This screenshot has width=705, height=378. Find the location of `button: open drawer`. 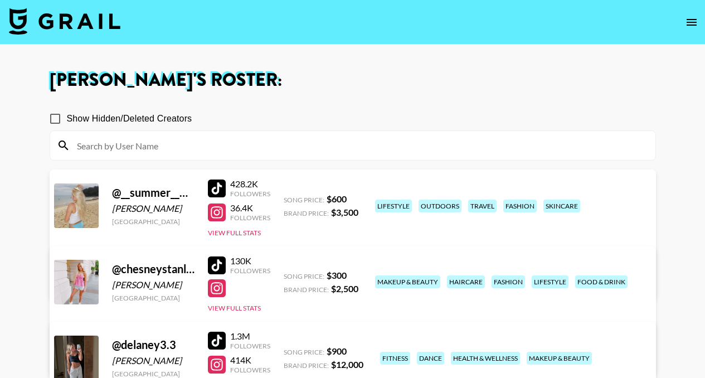

button: open drawer is located at coordinates (692, 22).